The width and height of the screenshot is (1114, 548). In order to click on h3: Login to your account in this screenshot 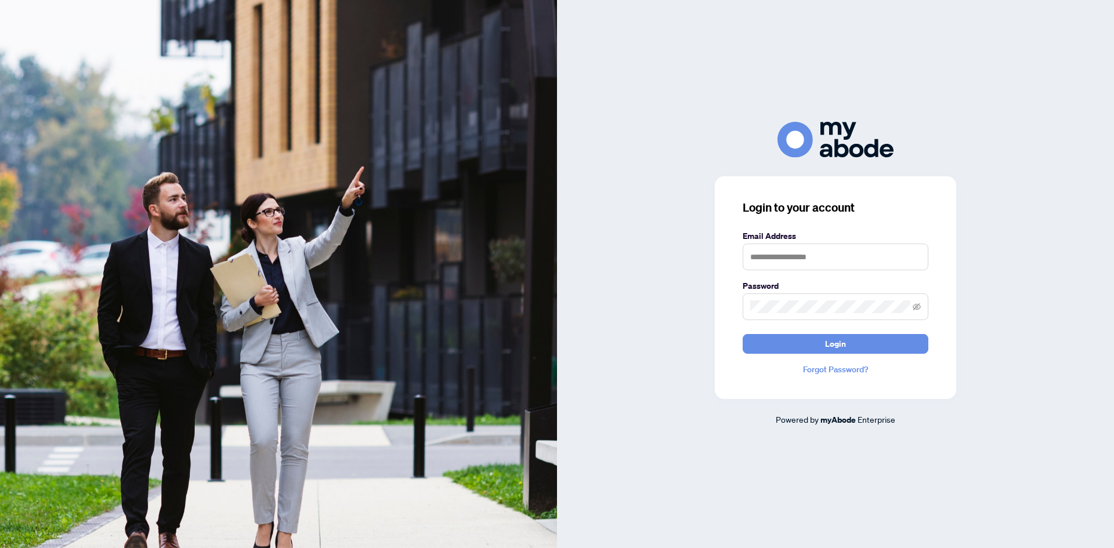, I will do `click(836, 208)`.